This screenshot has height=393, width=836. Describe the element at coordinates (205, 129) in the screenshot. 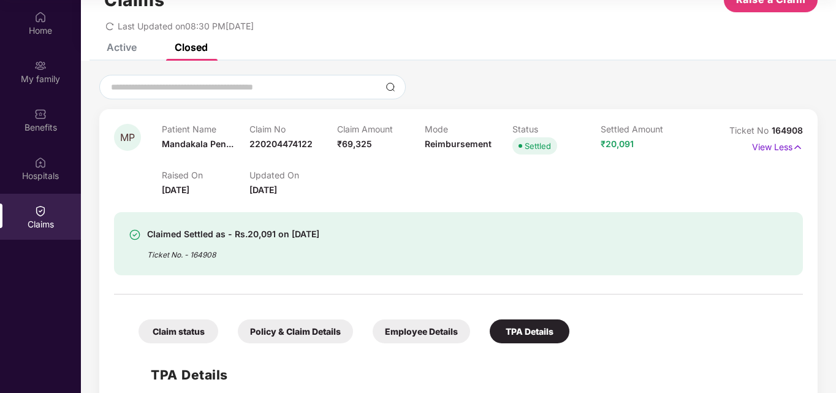

I see `p: Patient Name` at that location.